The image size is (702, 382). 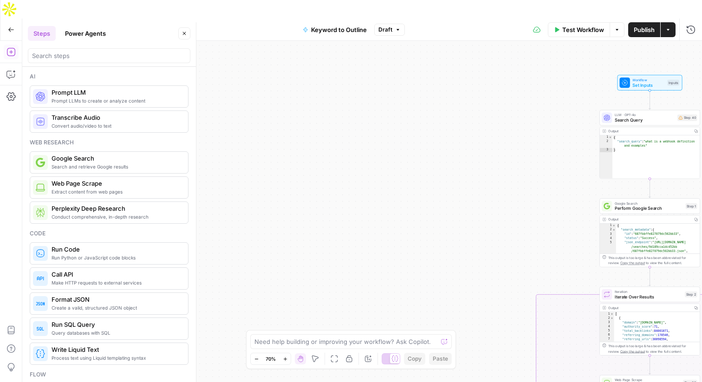 I want to click on button: Paste, so click(x=440, y=359).